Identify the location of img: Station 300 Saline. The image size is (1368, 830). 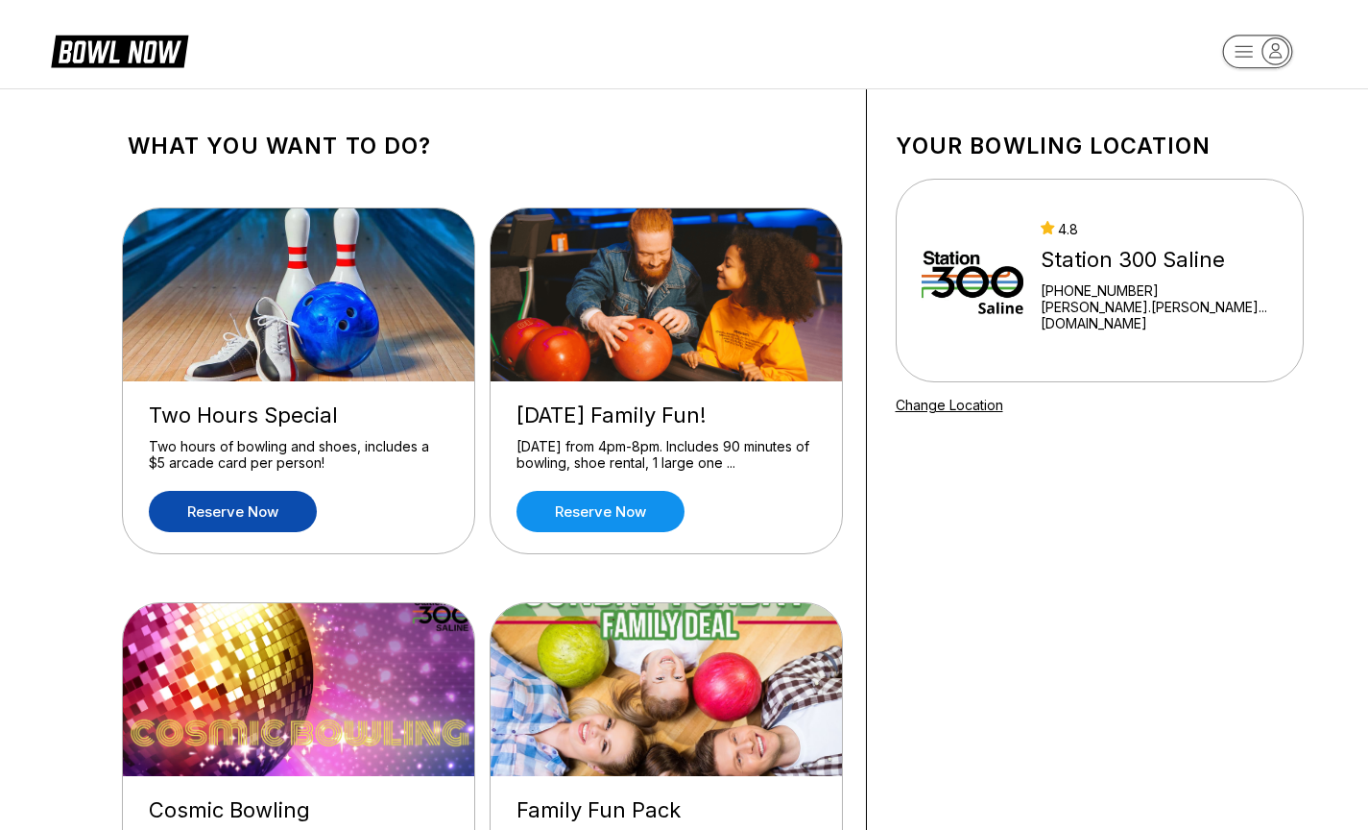
(973, 280).